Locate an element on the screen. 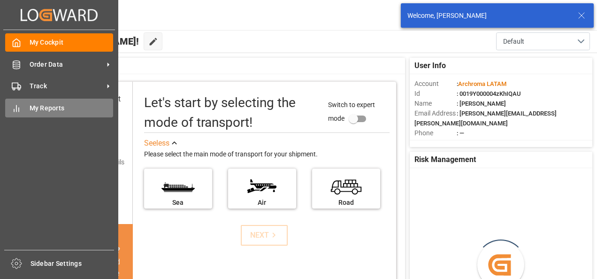 The image size is (597, 279). span: Phone is located at coordinates (435, 133).